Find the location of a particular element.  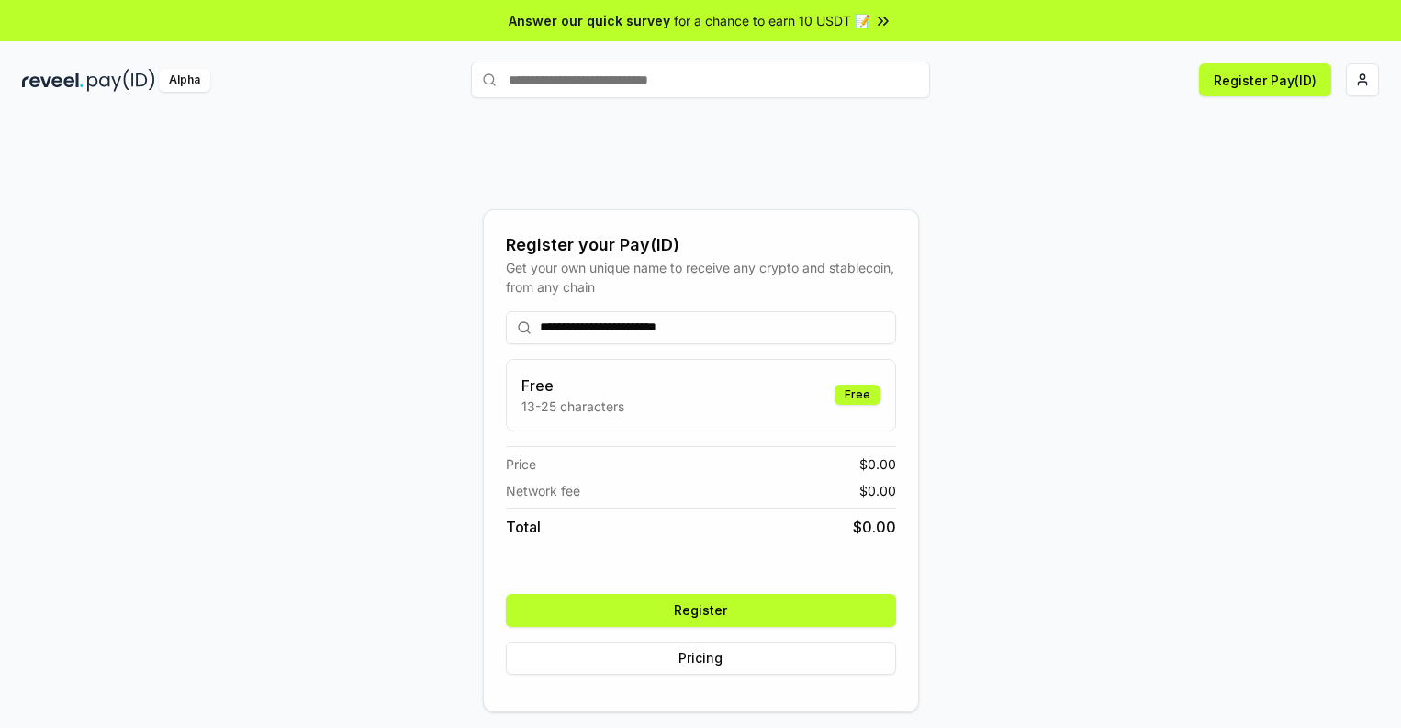

span: for a chance to earn 10 USDT 📝 is located at coordinates (772, 20).